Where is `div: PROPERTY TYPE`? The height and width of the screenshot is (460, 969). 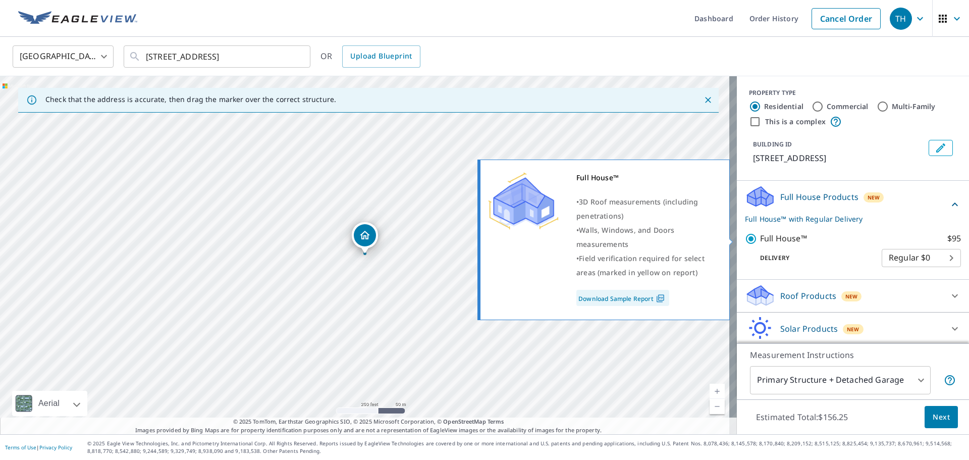
div: PROPERTY TYPE is located at coordinates (853, 93).